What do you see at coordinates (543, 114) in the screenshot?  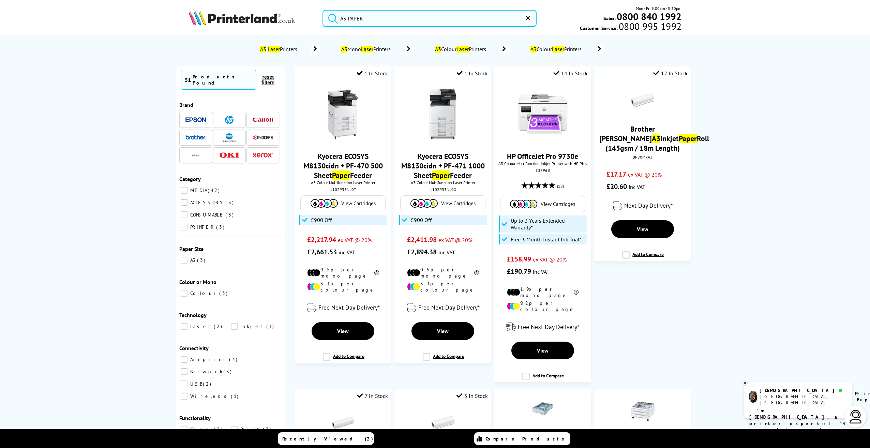 I see `img: hp-officejet-pro-9730e-front-new-small.jpg` at bounding box center [543, 114].